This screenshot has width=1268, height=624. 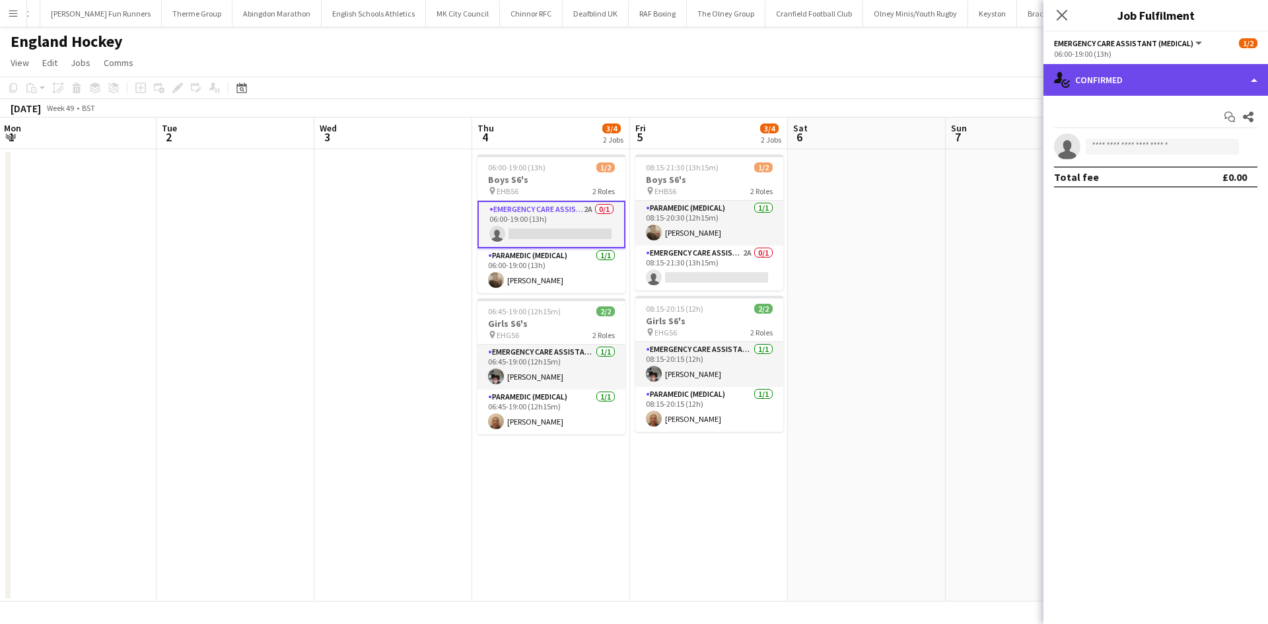 I want to click on a: Edit, so click(x=50, y=63).